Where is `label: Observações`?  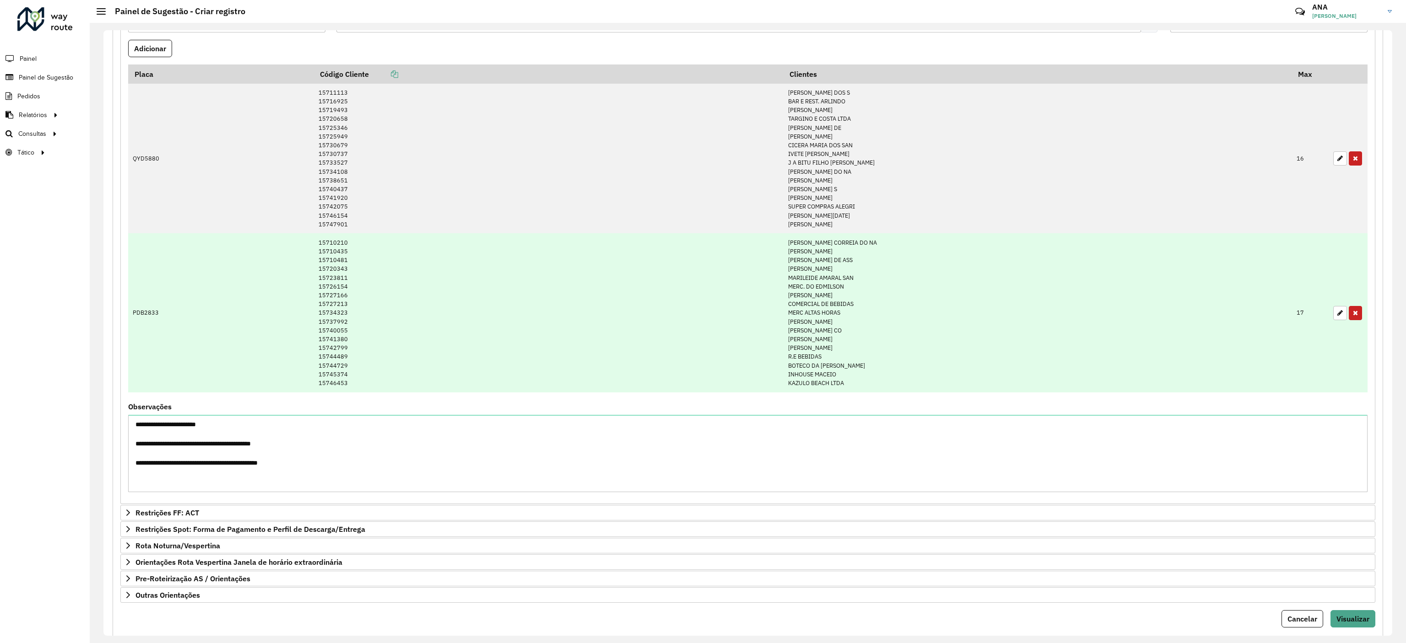
label: Observações is located at coordinates (150, 407).